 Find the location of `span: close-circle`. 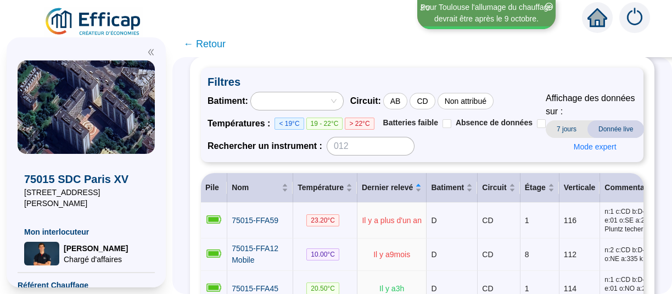

span: close-circle is located at coordinates (549, 7).